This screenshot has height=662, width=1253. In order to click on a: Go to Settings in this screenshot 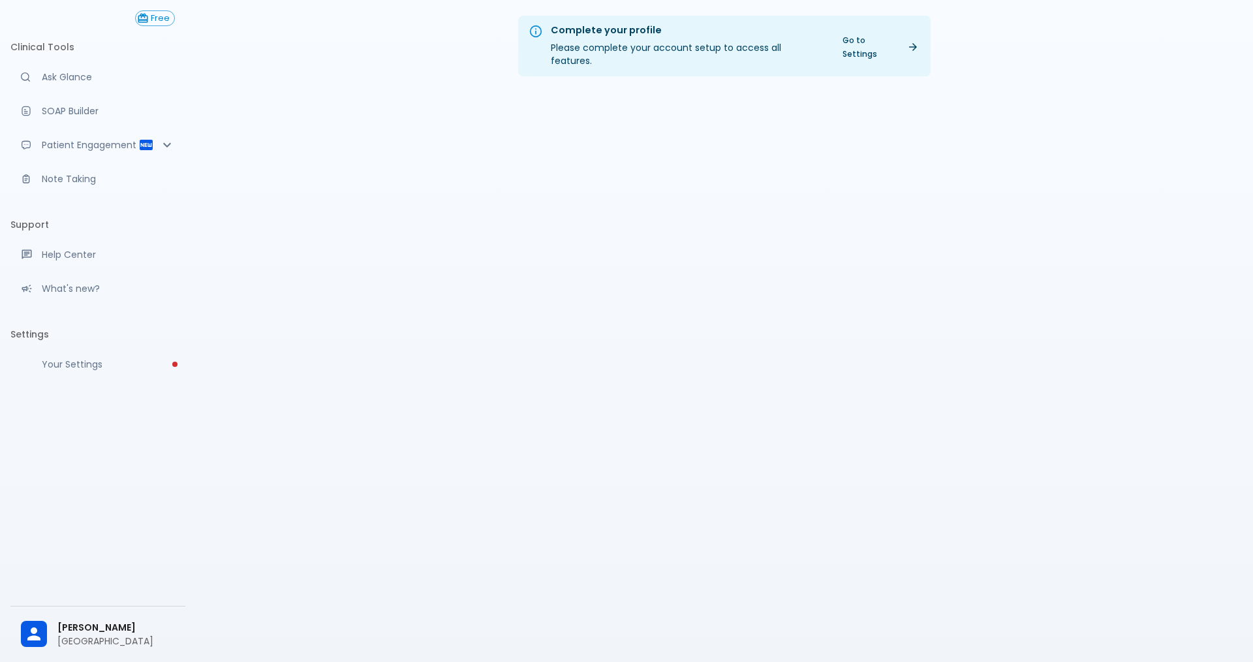, I will do `click(880, 47)`.